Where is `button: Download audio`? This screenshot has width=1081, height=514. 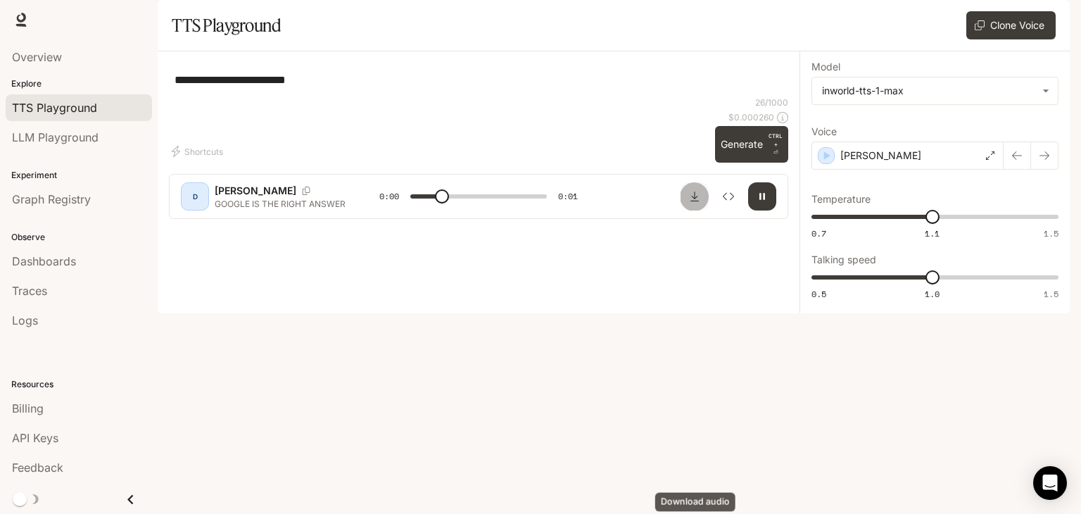
button: Download audio is located at coordinates (694, 196).